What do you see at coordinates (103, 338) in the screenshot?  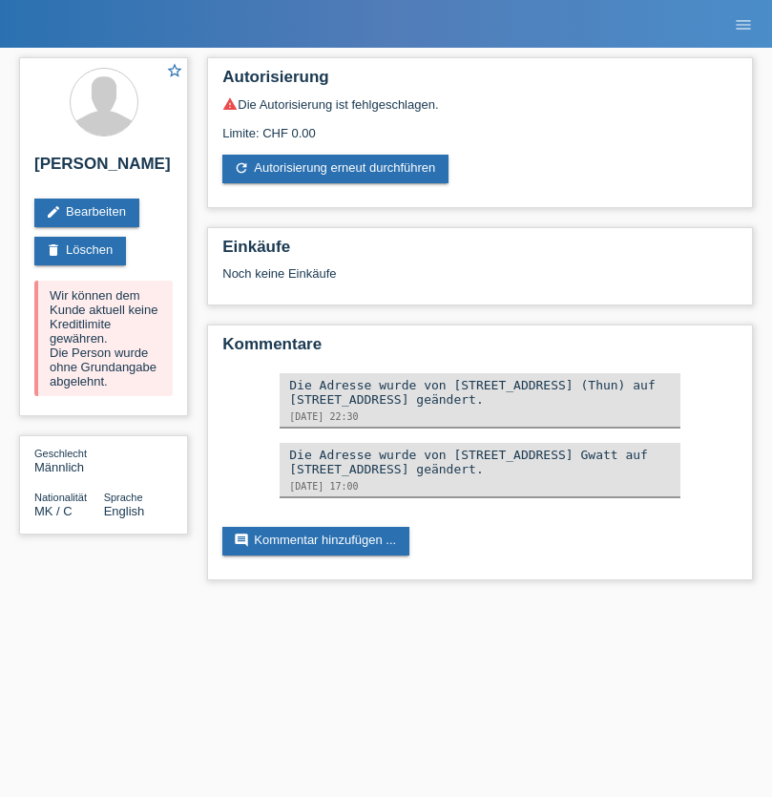 I see `div: Wir können dem Kunde aktuell keine Kreditlimite gewähren. Die Person wurde ohne Grundangabe abgel...` at bounding box center [103, 338].